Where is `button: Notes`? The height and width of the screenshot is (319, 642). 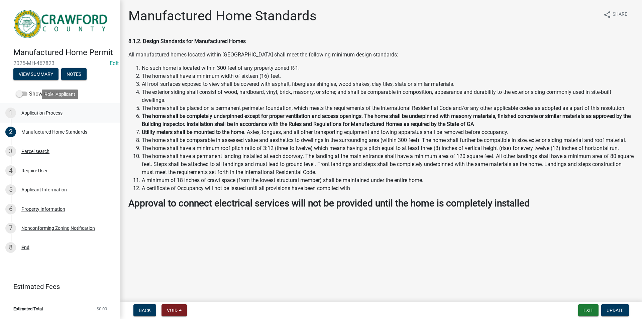
button: Notes is located at coordinates (74, 74).